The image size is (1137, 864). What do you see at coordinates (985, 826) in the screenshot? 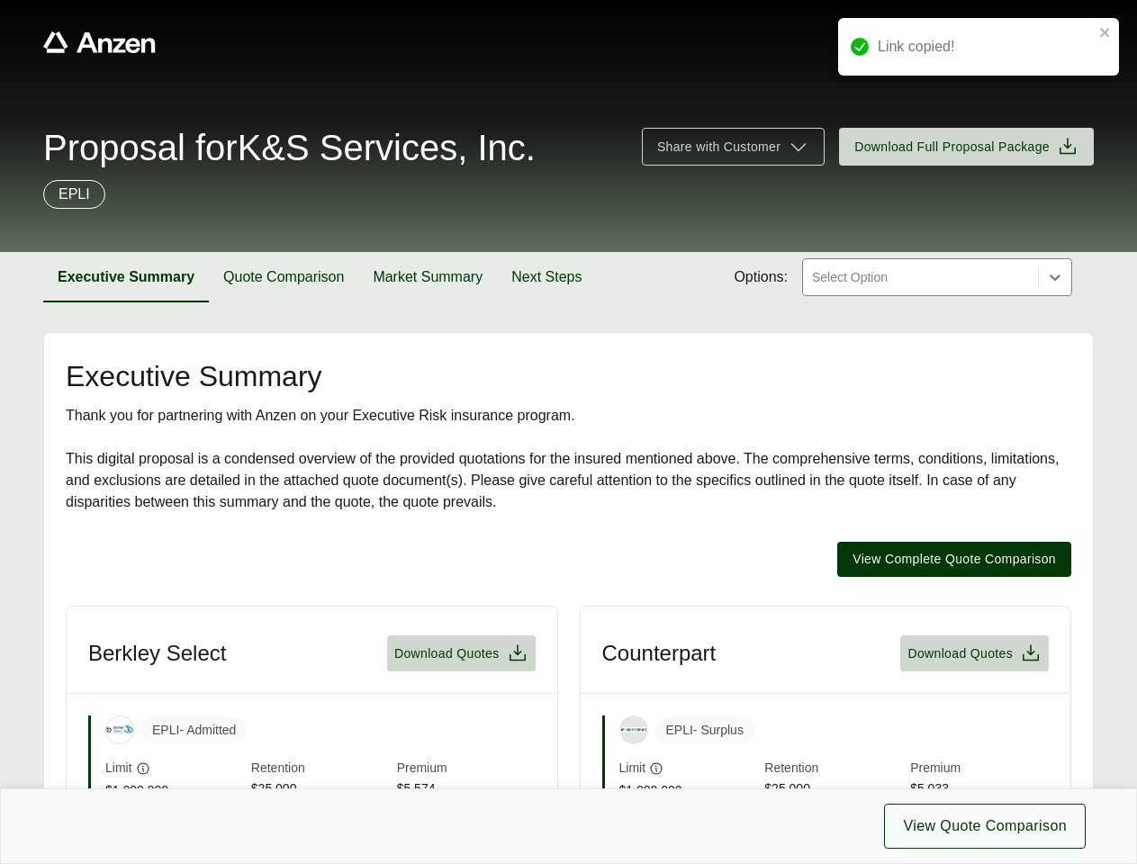
I see `button: View Quote Comparison` at bounding box center [985, 826].